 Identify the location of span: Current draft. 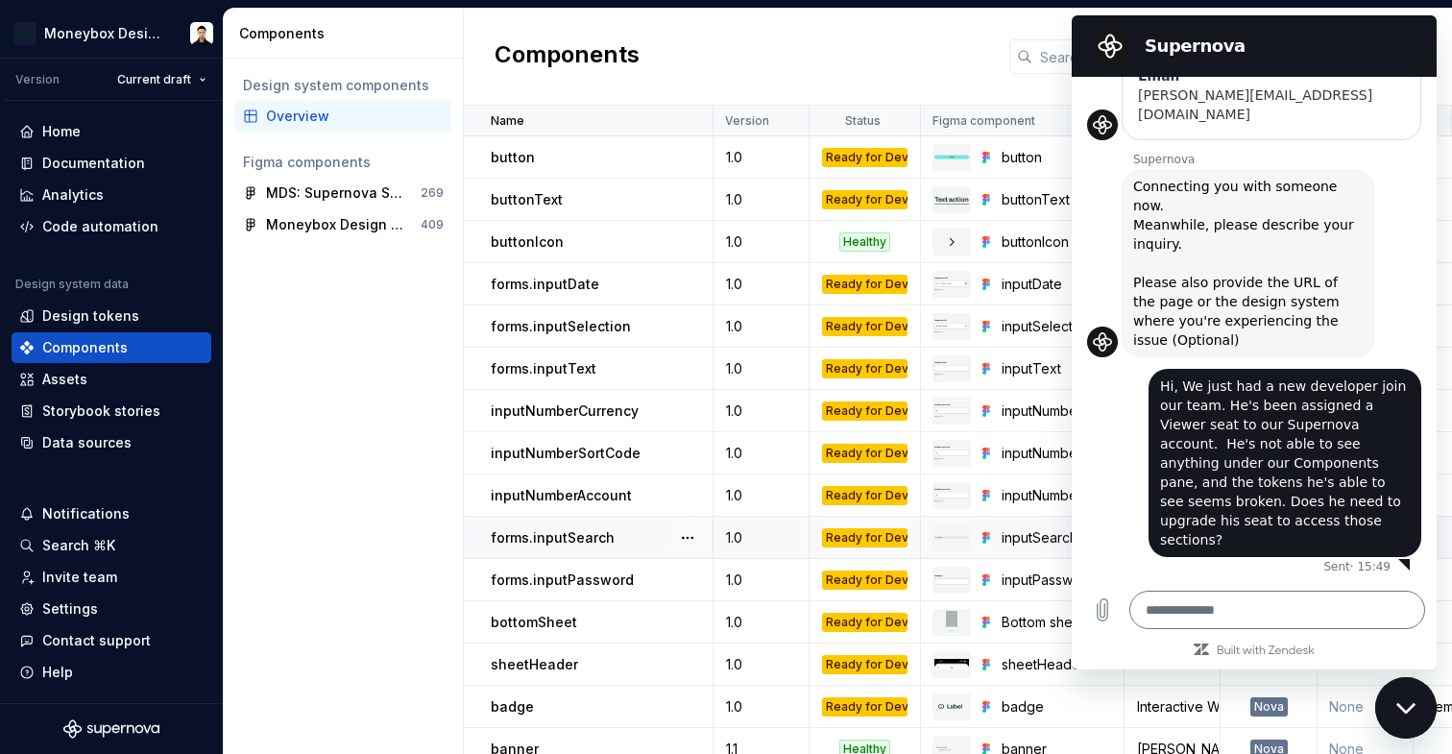
(154, 80).